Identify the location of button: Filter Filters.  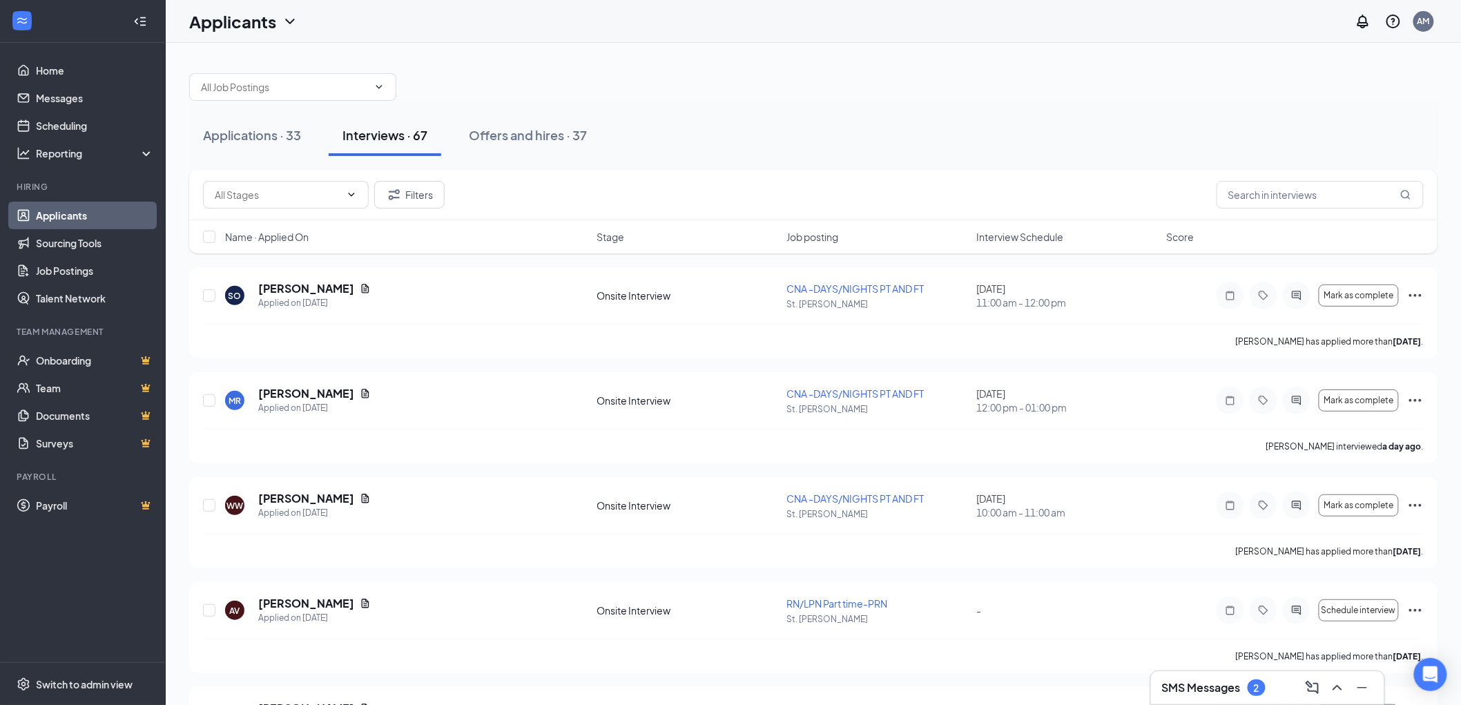
(409, 195).